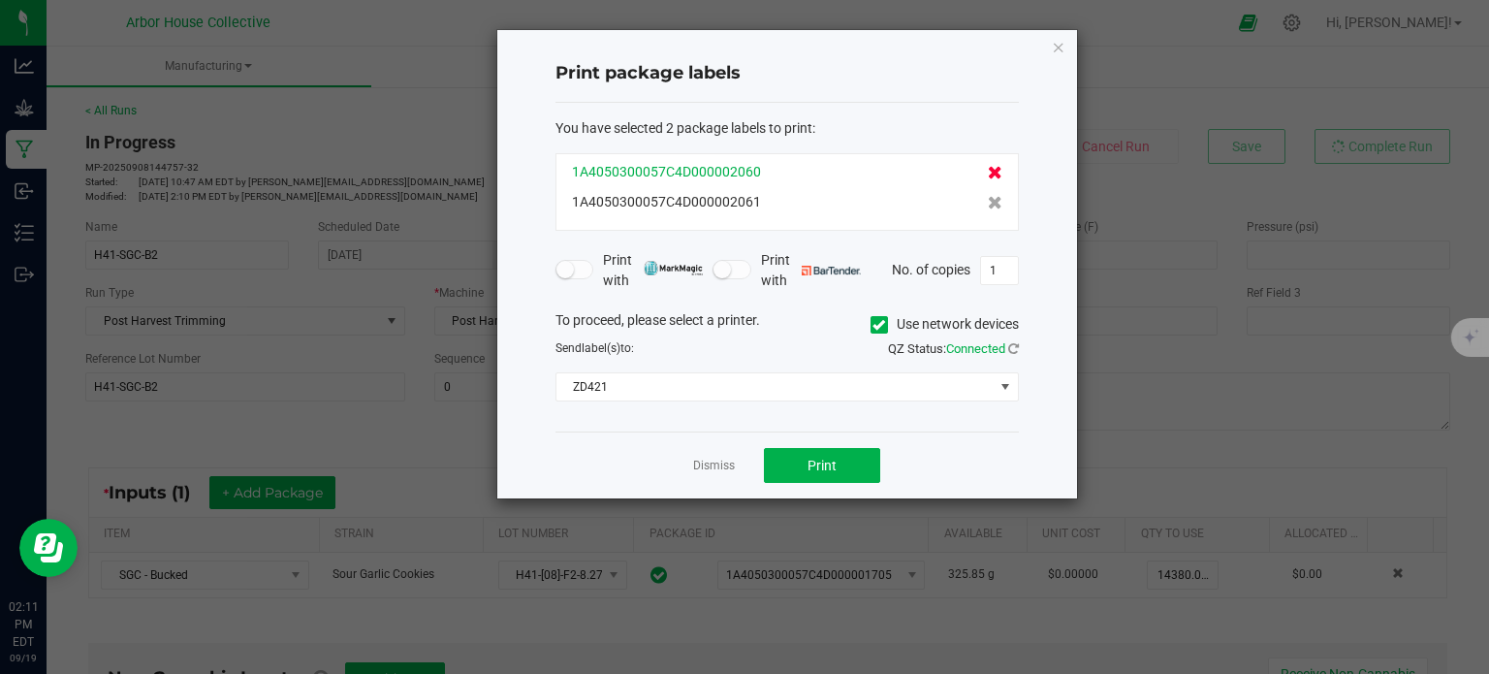 The height and width of the screenshot is (674, 1489). I want to click on span: 1A4050300057C4D000002060, so click(666, 172).